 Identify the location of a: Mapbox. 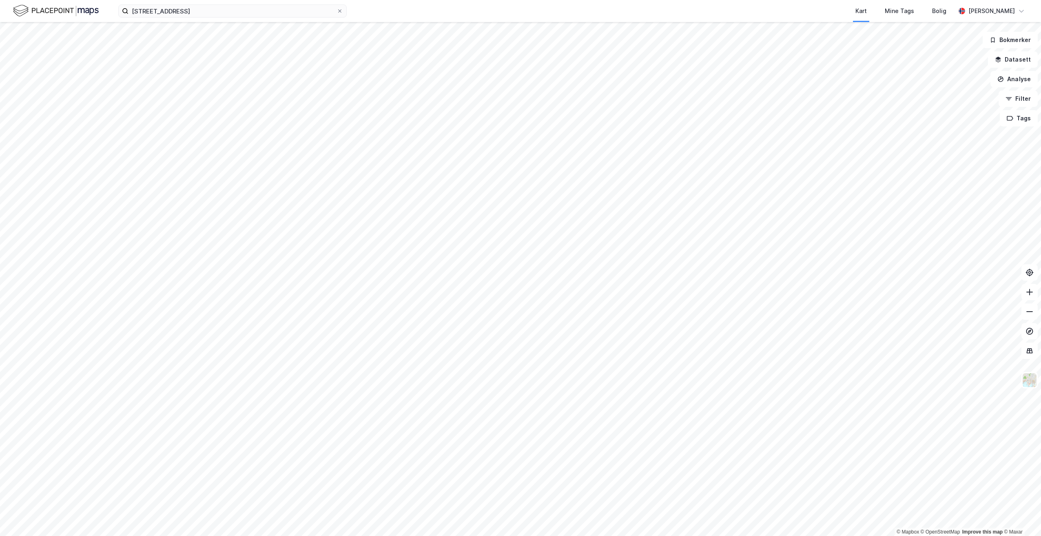
(907, 532).